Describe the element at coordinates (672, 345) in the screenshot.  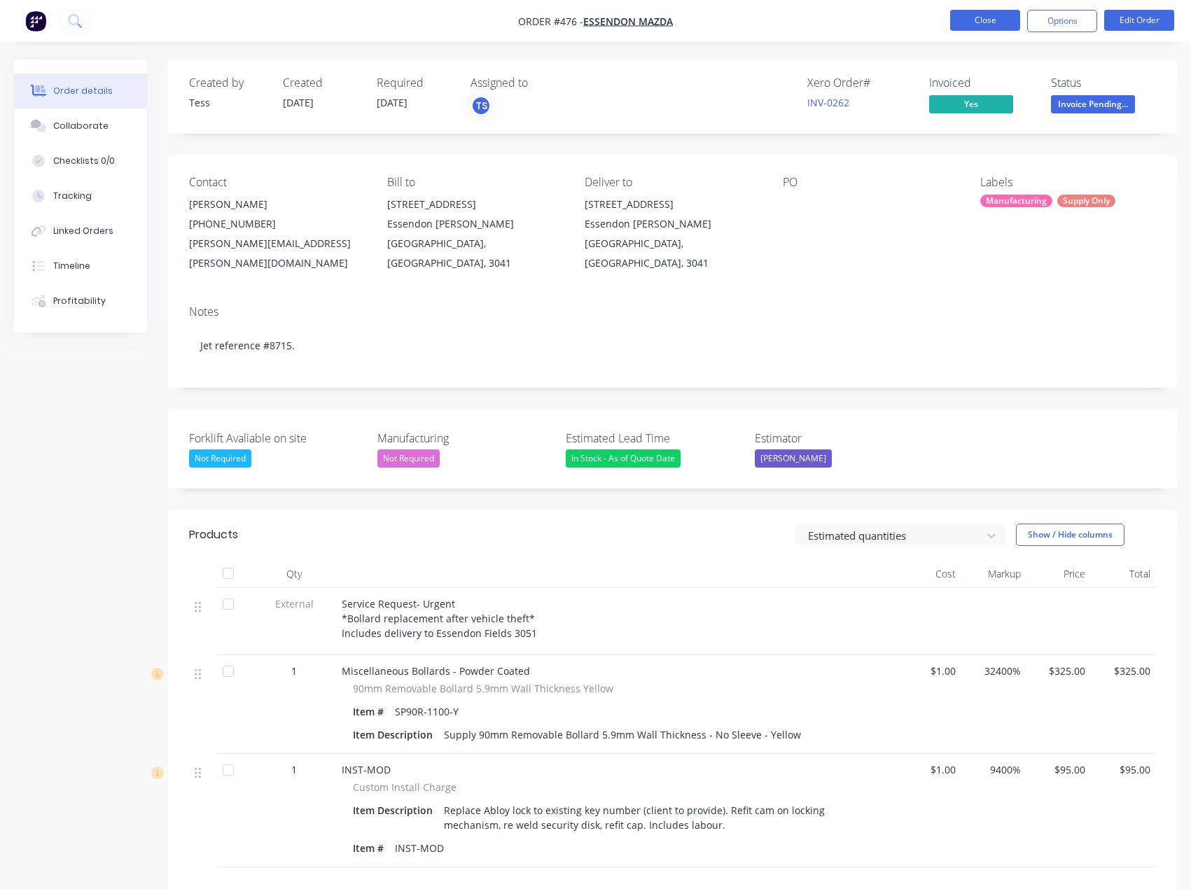
I see `div: Jet reference #8715.` at that location.